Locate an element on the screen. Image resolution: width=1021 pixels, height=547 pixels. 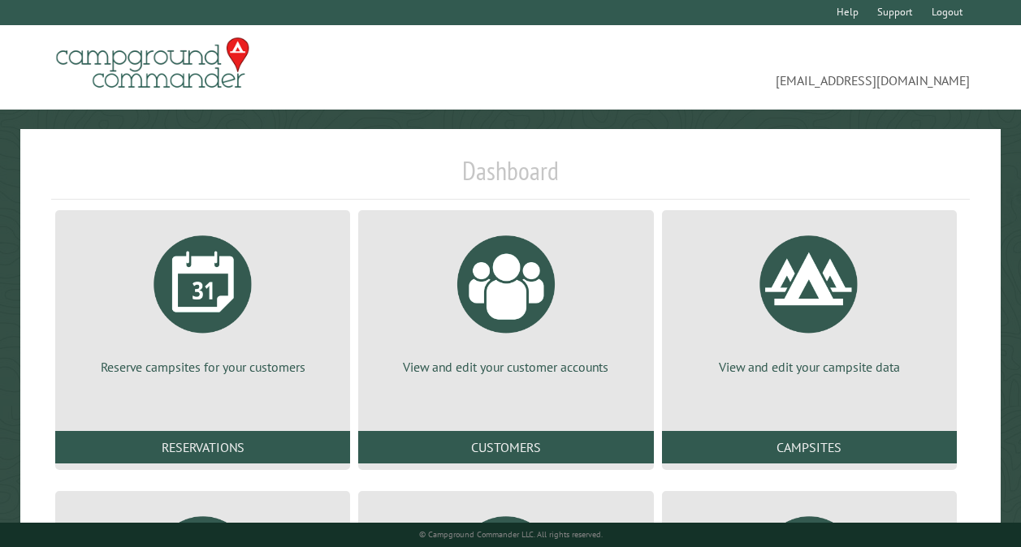
img: Campground Commander is located at coordinates (153, 63).